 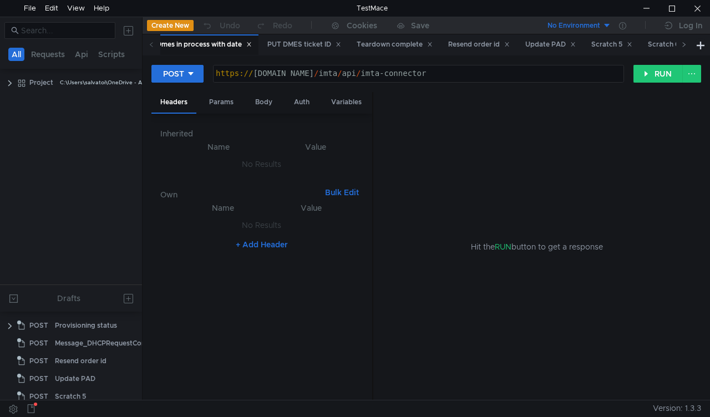 I want to click on button: Create New, so click(x=170, y=26).